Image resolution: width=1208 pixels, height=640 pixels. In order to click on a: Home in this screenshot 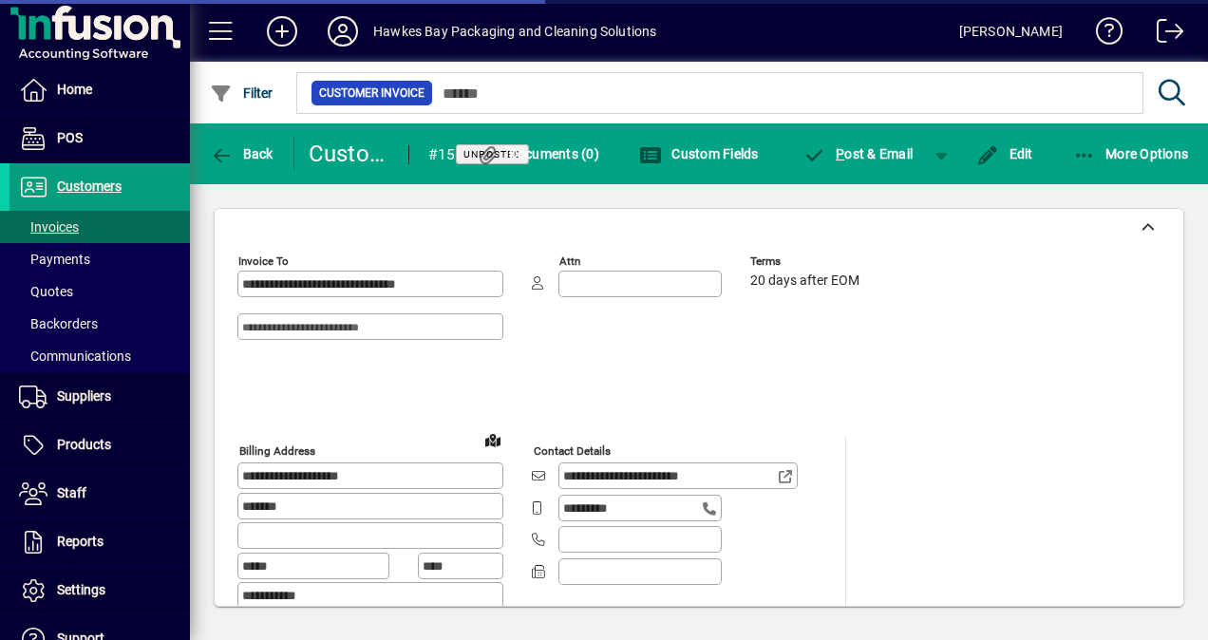, I will do `click(100, 90)`.